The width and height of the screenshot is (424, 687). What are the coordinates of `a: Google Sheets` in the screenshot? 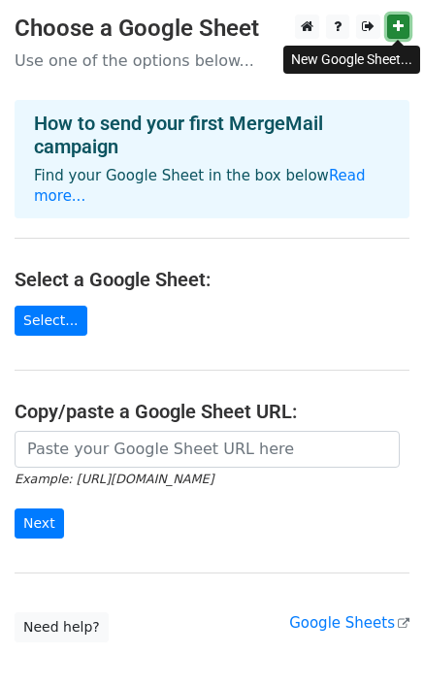 It's located at (349, 623).